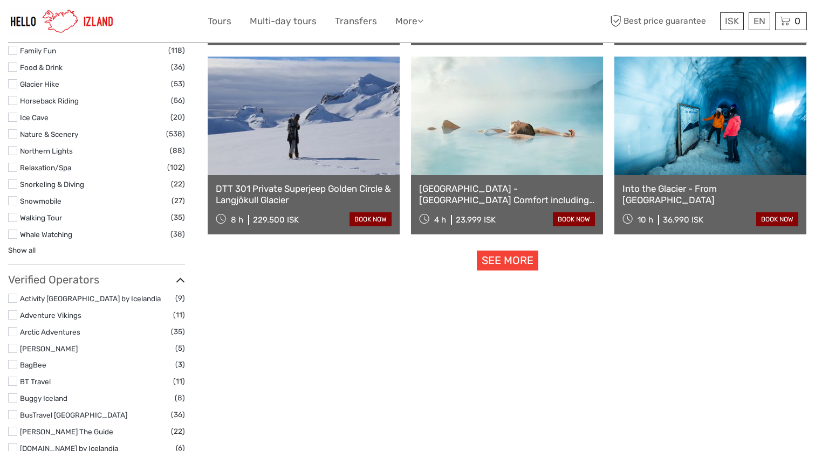  Describe the element at coordinates (237, 220) in the screenshot. I see `span: 8 h` at that location.